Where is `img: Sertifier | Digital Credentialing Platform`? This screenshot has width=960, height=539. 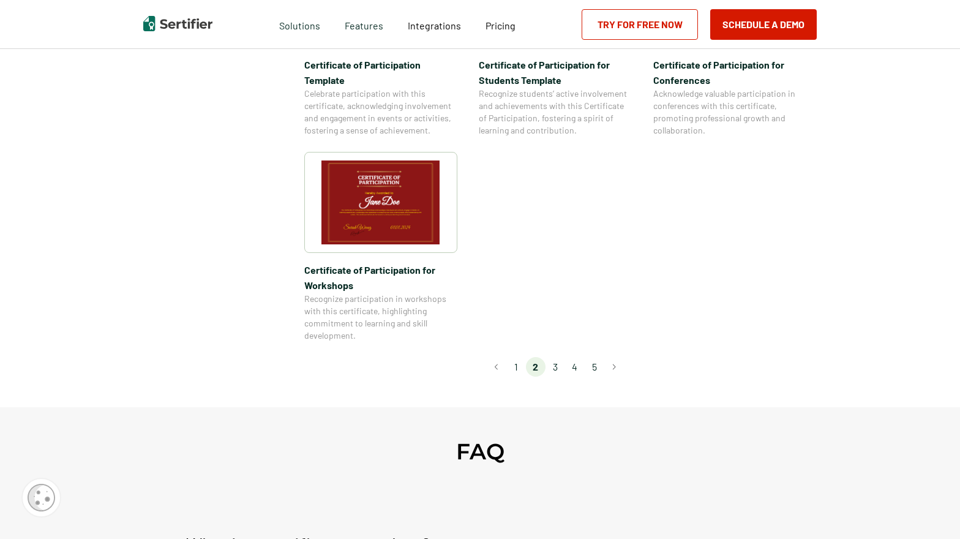 img: Sertifier | Digital Credentialing Platform is located at coordinates (178, 23).